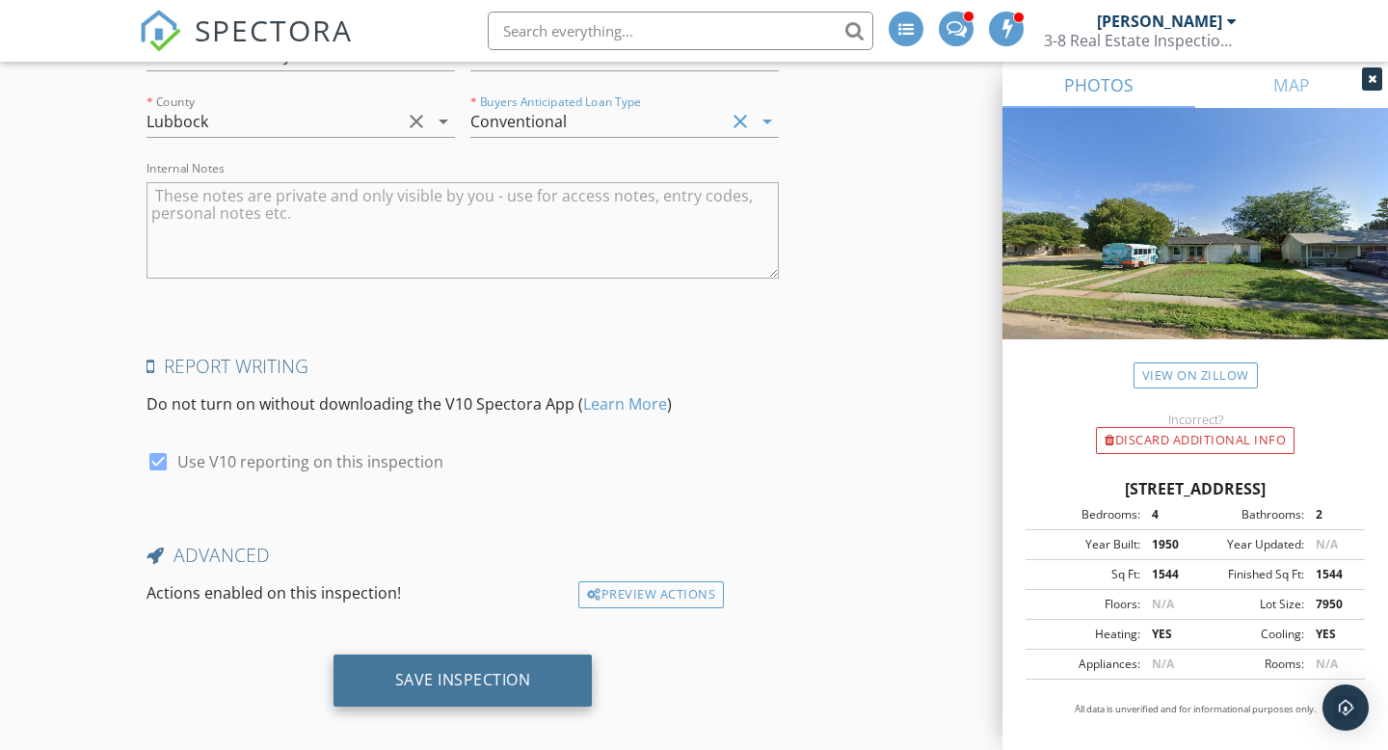 Image resolution: width=1388 pixels, height=750 pixels. What do you see at coordinates (1085, 574) in the screenshot?
I see `div: Sq Ft:` at bounding box center [1085, 574].